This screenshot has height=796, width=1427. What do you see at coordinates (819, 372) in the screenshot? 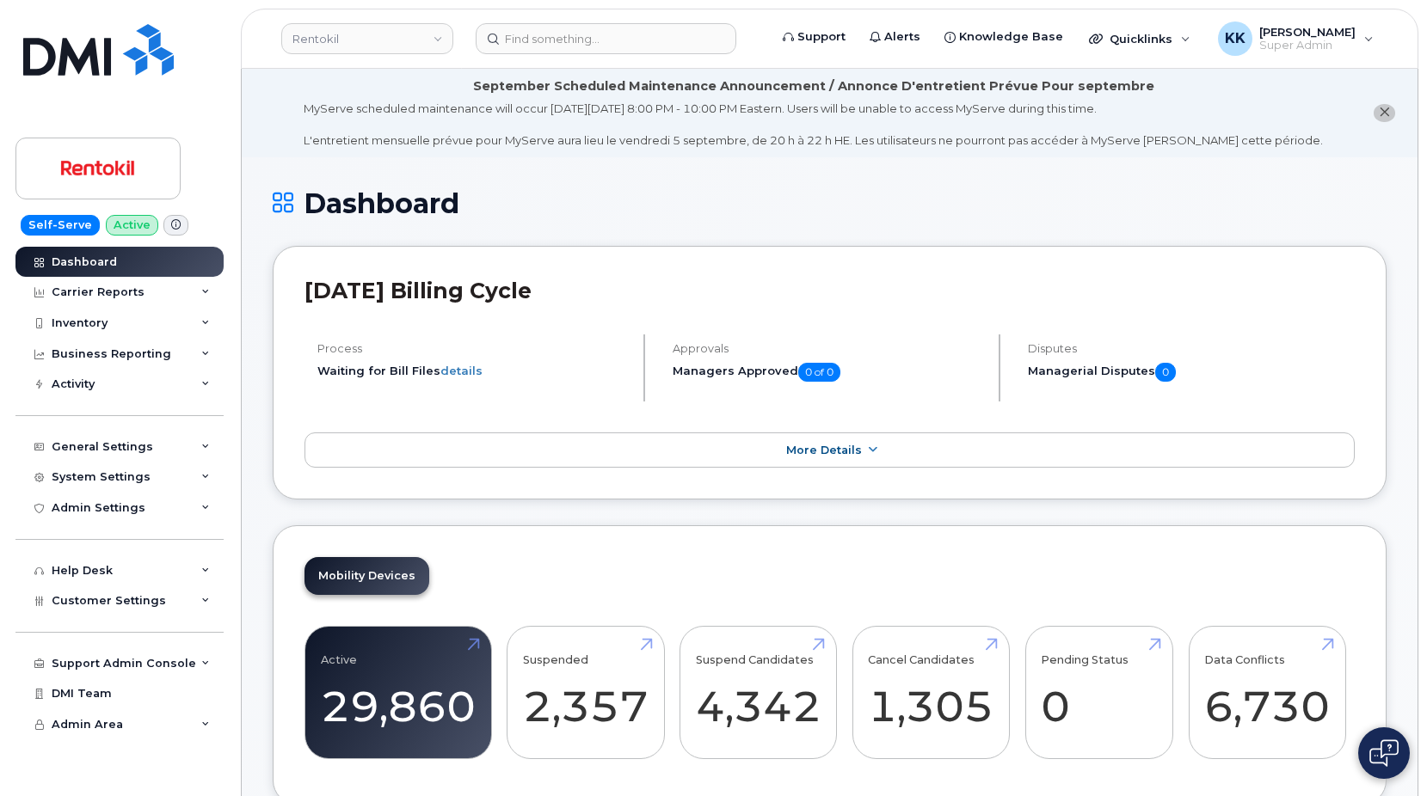
I see `span: 0 of 0` at bounding box center [819, 372].